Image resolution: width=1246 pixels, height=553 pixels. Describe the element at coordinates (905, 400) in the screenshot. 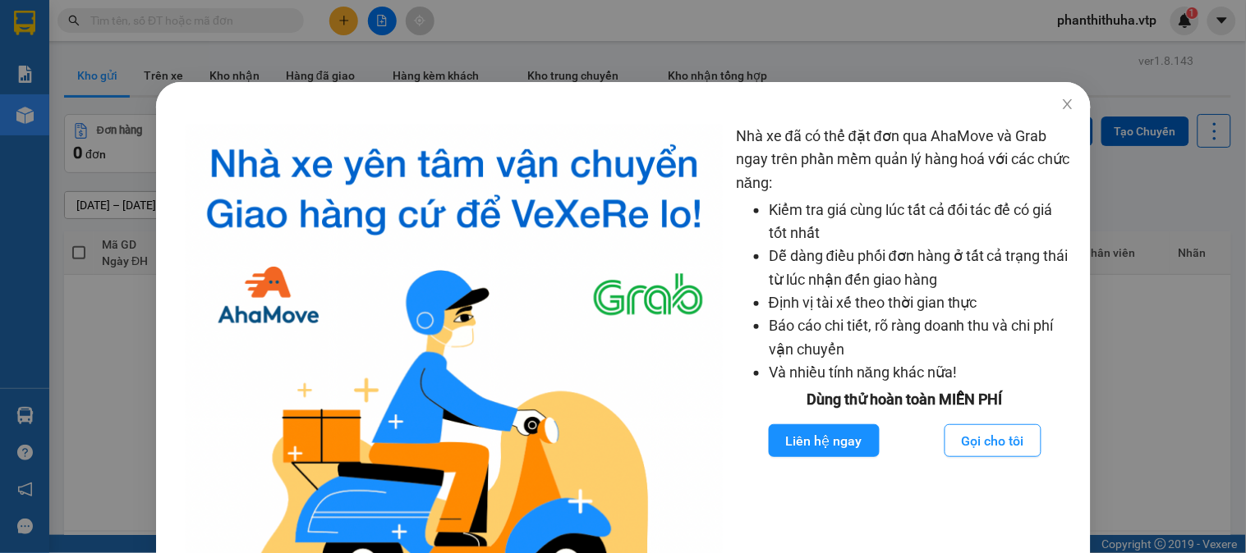

I see `div: Dùng thử hoàn toàn MIỄN PHÍ` at that location.